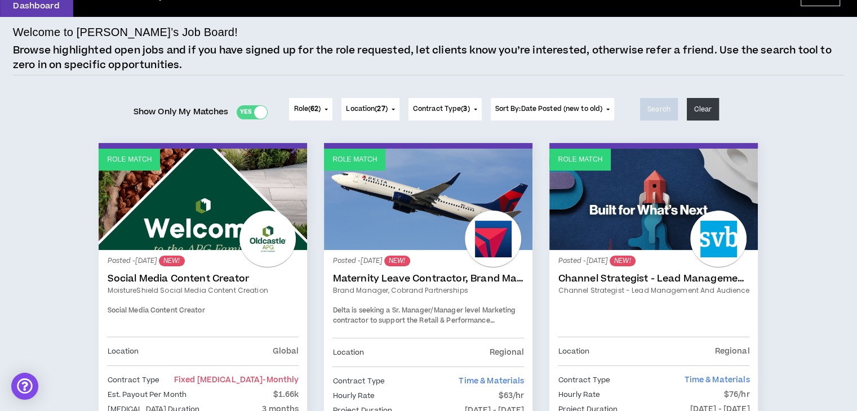 The image size is (857, 411). What do you see at coordinates (428, 57) in the screenshot?
I see `p: Browse highlighted open jobs and if you have signed up for the role requested, let clients know y...` at bounding box center [428, 57].